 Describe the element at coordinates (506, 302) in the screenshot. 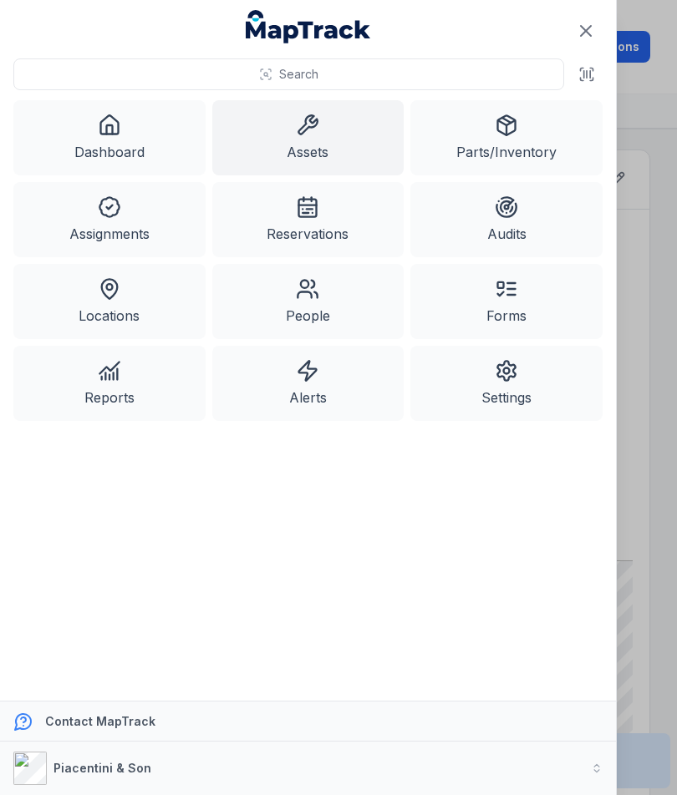

I see `a: Forms` at that location.